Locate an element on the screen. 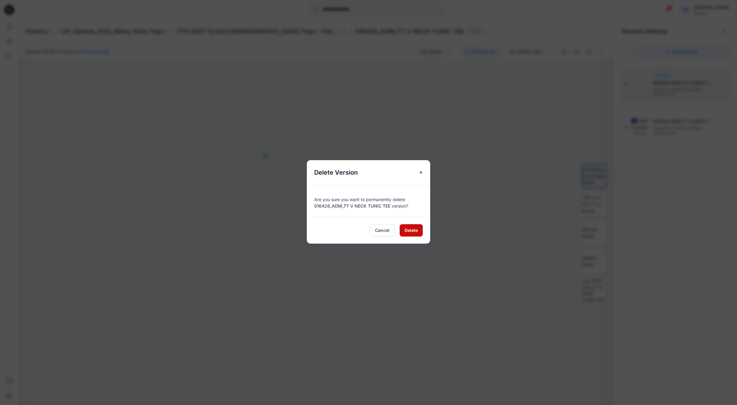 Image resolution: width=737 pixels, height=405 pixels. span: 016428_ADM_TT V NECK TUNIC TEE is located at coordinates (352, 206).